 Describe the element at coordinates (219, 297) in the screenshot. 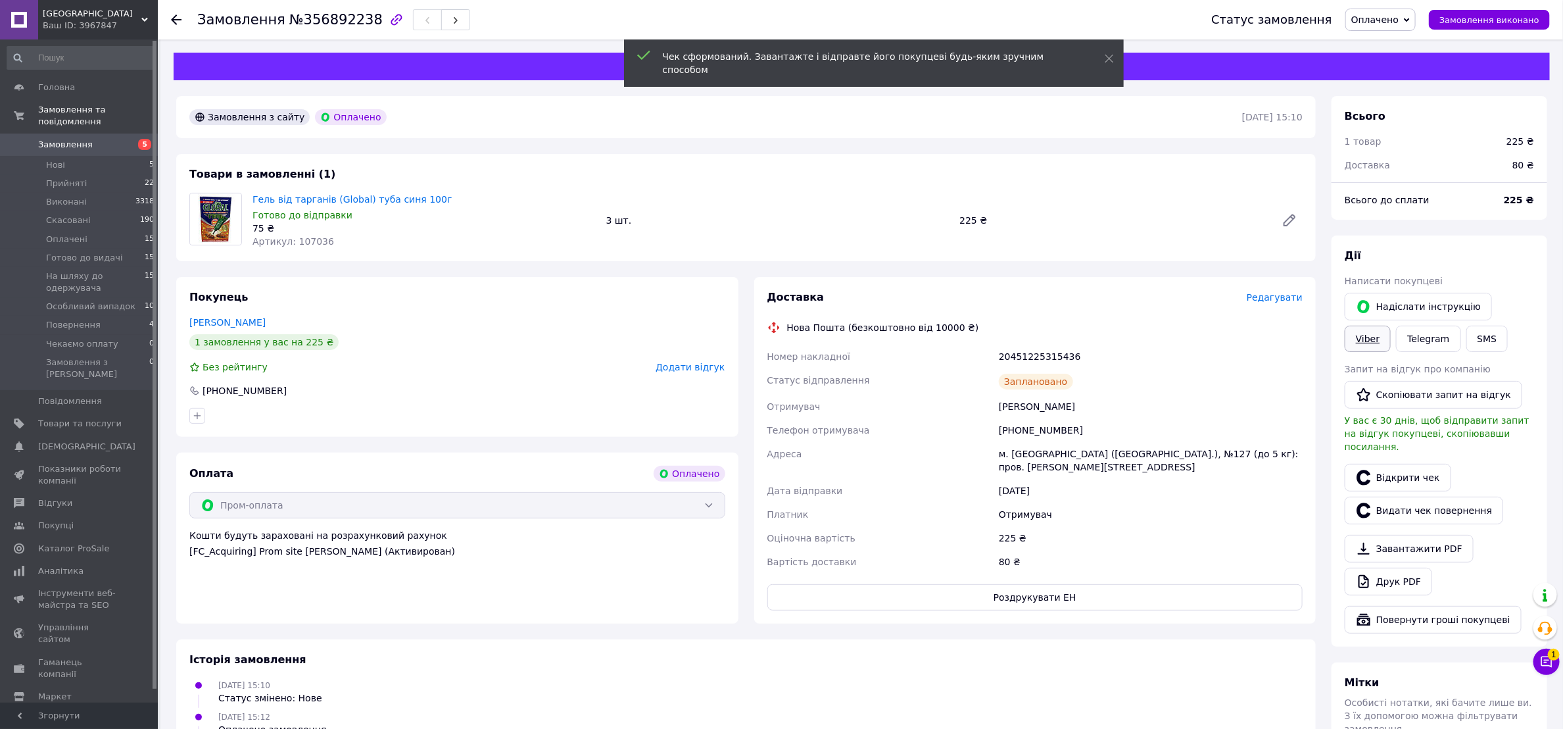

I see `span: Покупець` at that location.